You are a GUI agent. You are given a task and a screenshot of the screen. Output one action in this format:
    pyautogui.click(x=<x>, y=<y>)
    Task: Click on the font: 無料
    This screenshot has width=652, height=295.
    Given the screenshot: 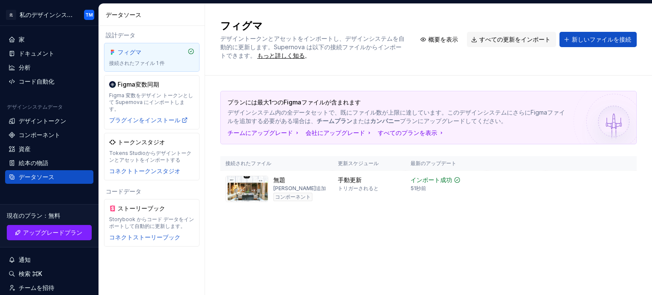 What is the action you would take?
    pyautogui.click(x=54, y=215)
    